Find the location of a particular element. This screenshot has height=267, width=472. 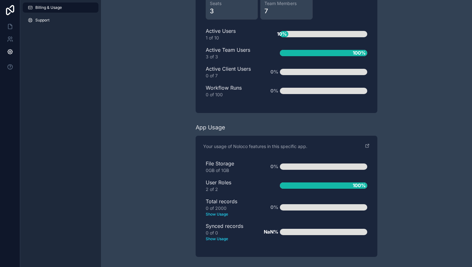

span: 7 is located at coordinates (286, 11).